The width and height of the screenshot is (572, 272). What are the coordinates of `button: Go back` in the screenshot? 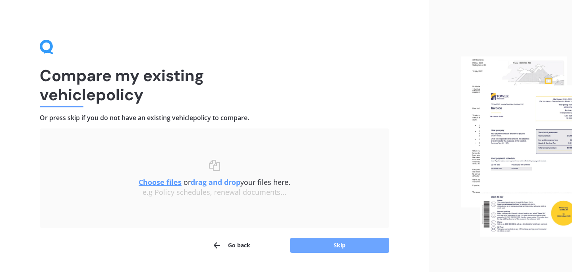 It's located at (231, 245).